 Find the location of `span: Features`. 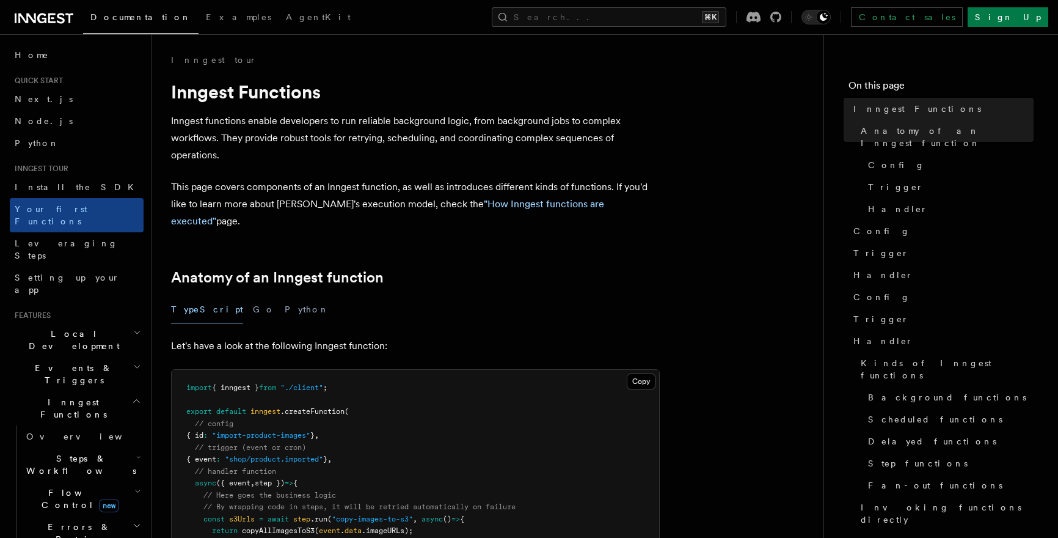

span: Features is located at coordinates (30, 315).